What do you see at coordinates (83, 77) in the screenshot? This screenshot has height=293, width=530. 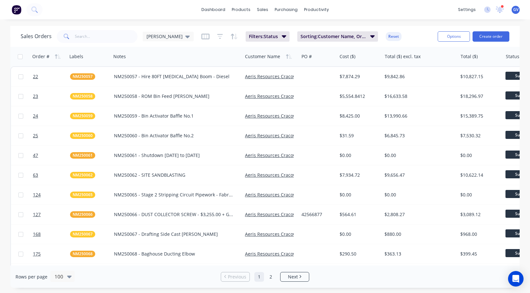 I see `button: NM250057` at bounding box center [83, 77].